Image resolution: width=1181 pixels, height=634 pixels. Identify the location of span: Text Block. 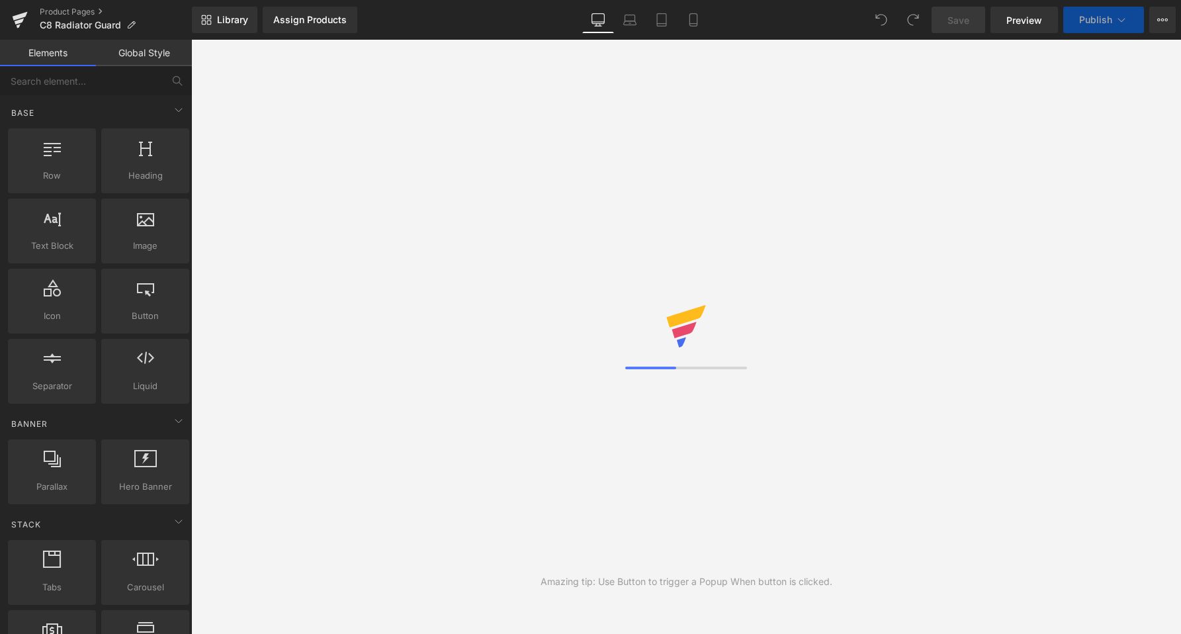
(52, 245).